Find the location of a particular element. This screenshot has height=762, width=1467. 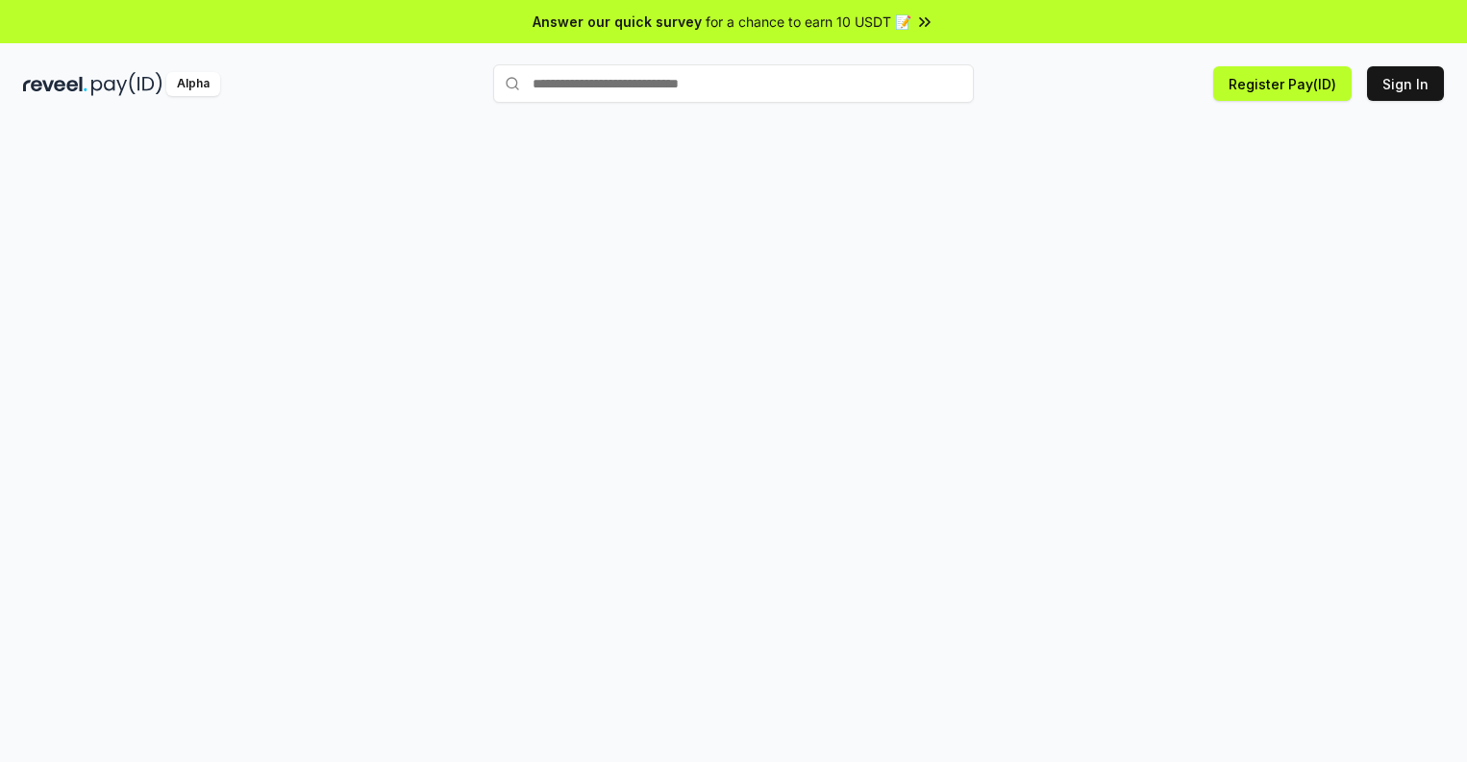

button: Sign In is located at coordinates (1406, 84).